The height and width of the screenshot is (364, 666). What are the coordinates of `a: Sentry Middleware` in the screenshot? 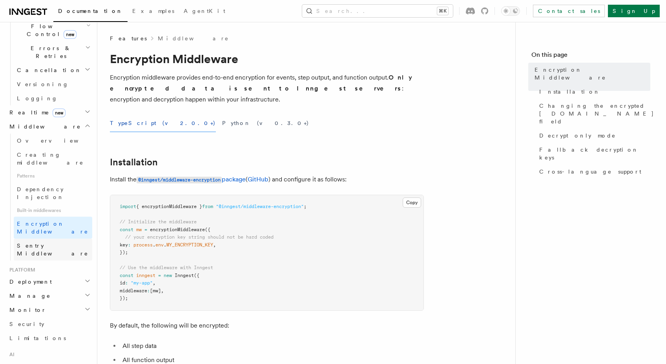 It's located at (53, 250).